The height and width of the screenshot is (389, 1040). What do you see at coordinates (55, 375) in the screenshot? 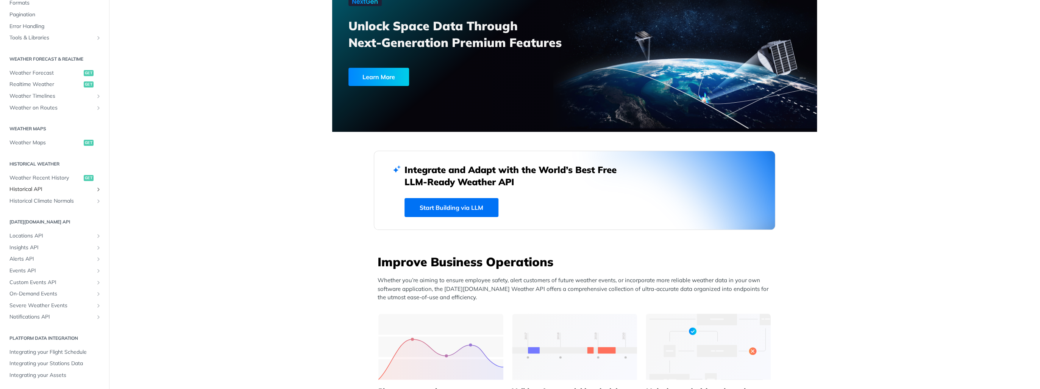
I see `a: Integrating your Assets` at bounding box center [55, 375].